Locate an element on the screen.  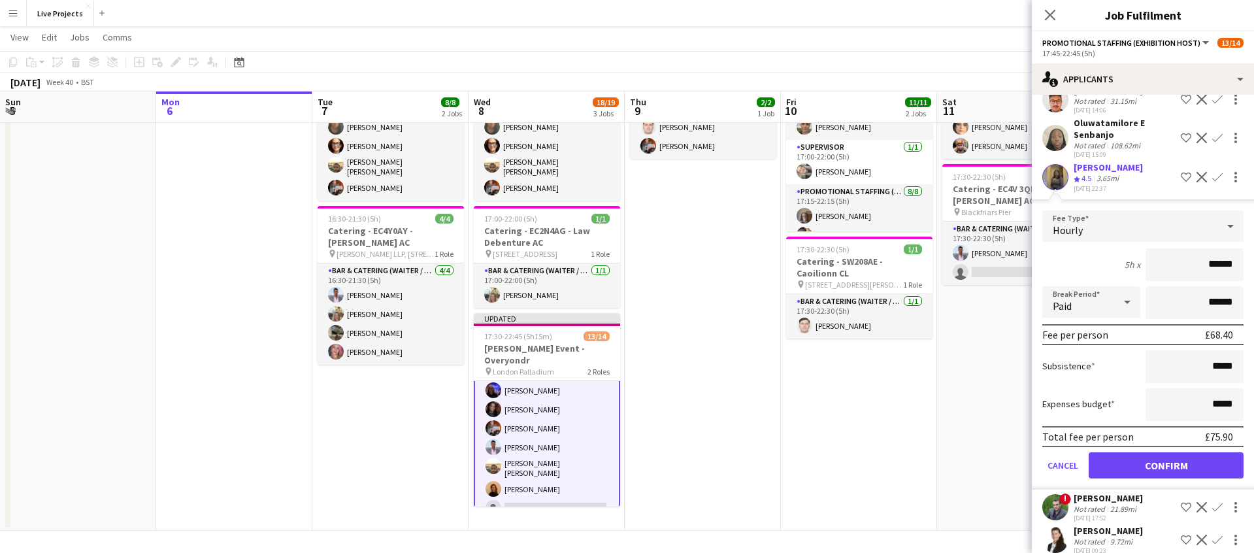
span: Edit is located at coordinates (49, 37).